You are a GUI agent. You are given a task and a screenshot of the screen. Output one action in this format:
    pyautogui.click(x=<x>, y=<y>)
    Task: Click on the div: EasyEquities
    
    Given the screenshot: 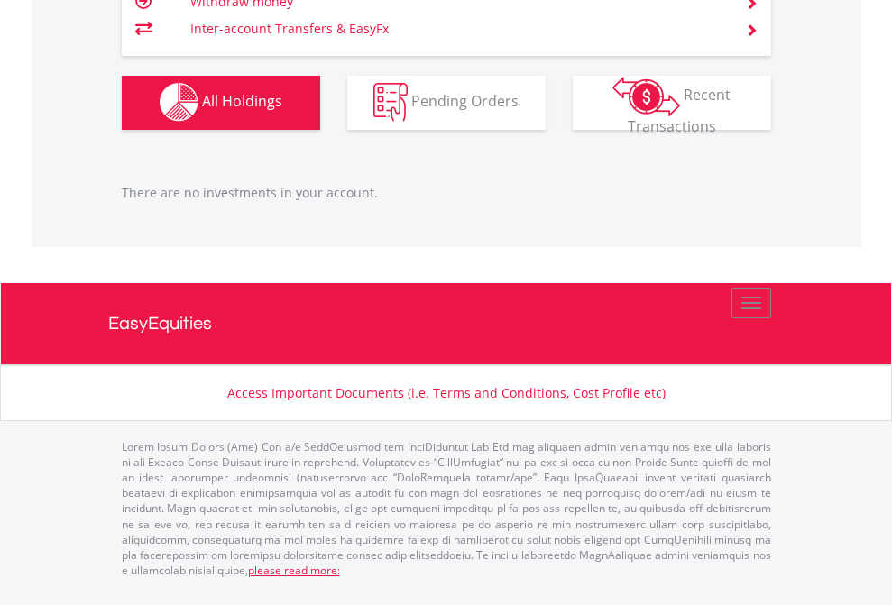 What is the action you would take?
    pyautogui.click(x=447, y=324)
    